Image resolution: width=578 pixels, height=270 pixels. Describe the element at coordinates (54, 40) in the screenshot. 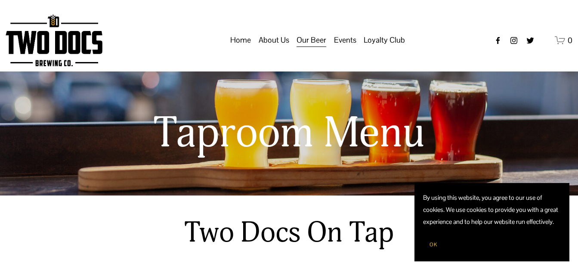

I see `img: Two Docs Brewing Co.` at that location.